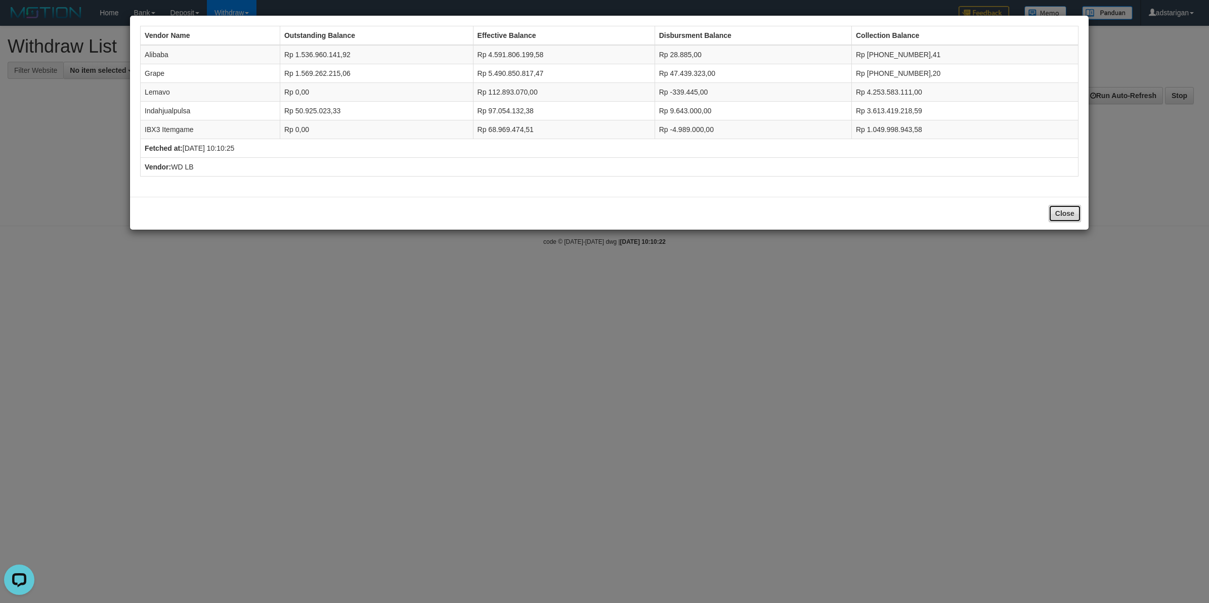  I want to click on td: IBX3 Itemgame, so click(210, 129).